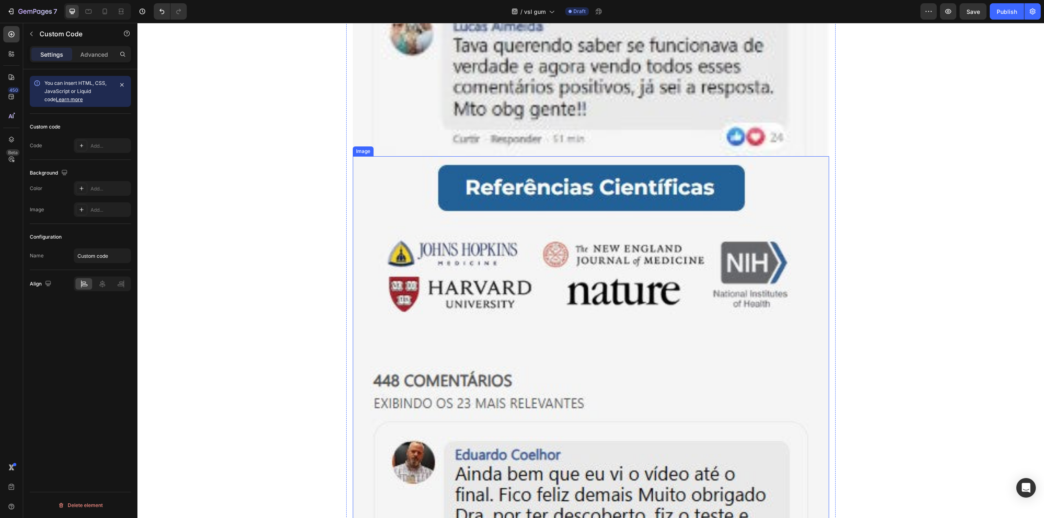 The height and width of the screenshot is (518, 1044). Describe the element at coordinates (46, 237) in the screenshot. I see `div: Configuration` at that location.